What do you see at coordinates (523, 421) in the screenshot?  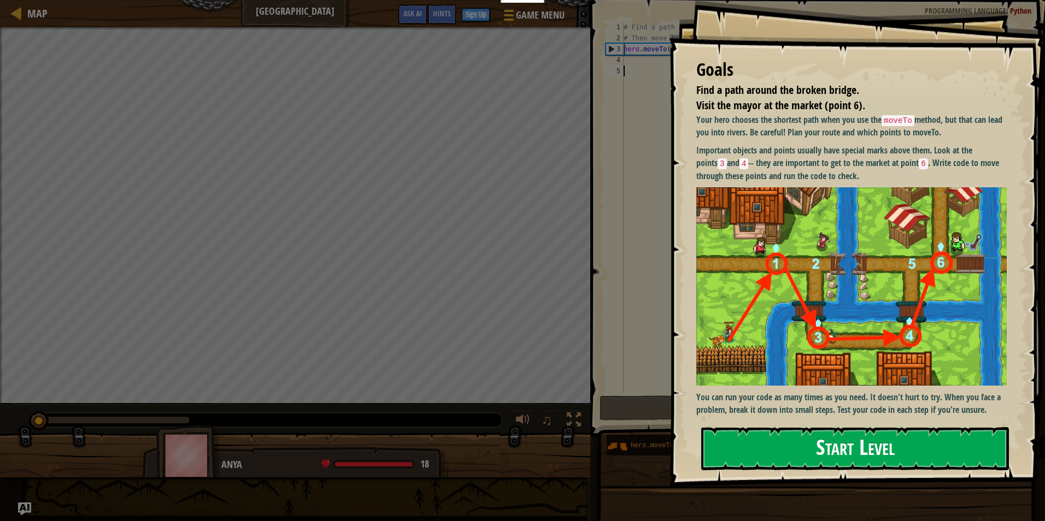 I see `button: Adjust volume` at bounding box center [523, 421].